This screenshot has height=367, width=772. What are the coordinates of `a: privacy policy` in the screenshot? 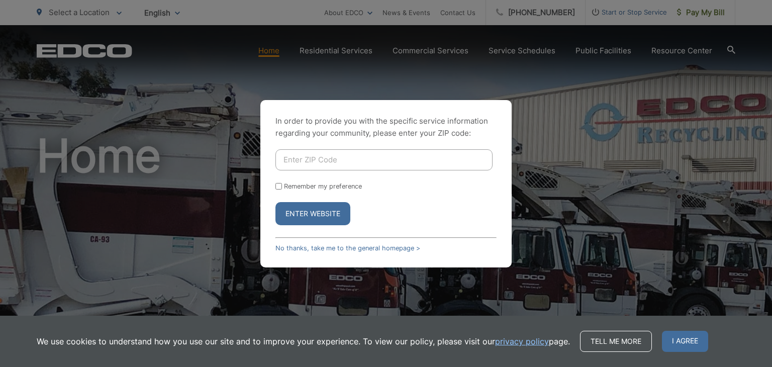 It's located at (522, 341).